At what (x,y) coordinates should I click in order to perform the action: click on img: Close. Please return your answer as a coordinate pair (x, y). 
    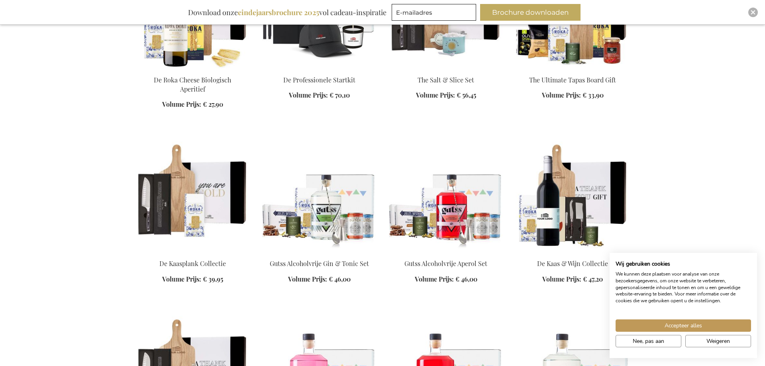
    Looking at the image, I should click on (753, 12).